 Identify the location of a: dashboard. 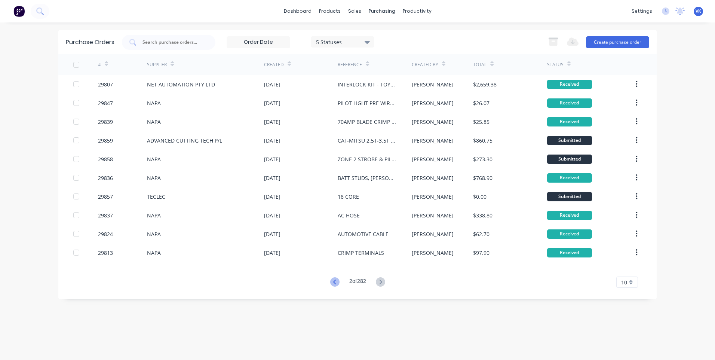
(298, 11).